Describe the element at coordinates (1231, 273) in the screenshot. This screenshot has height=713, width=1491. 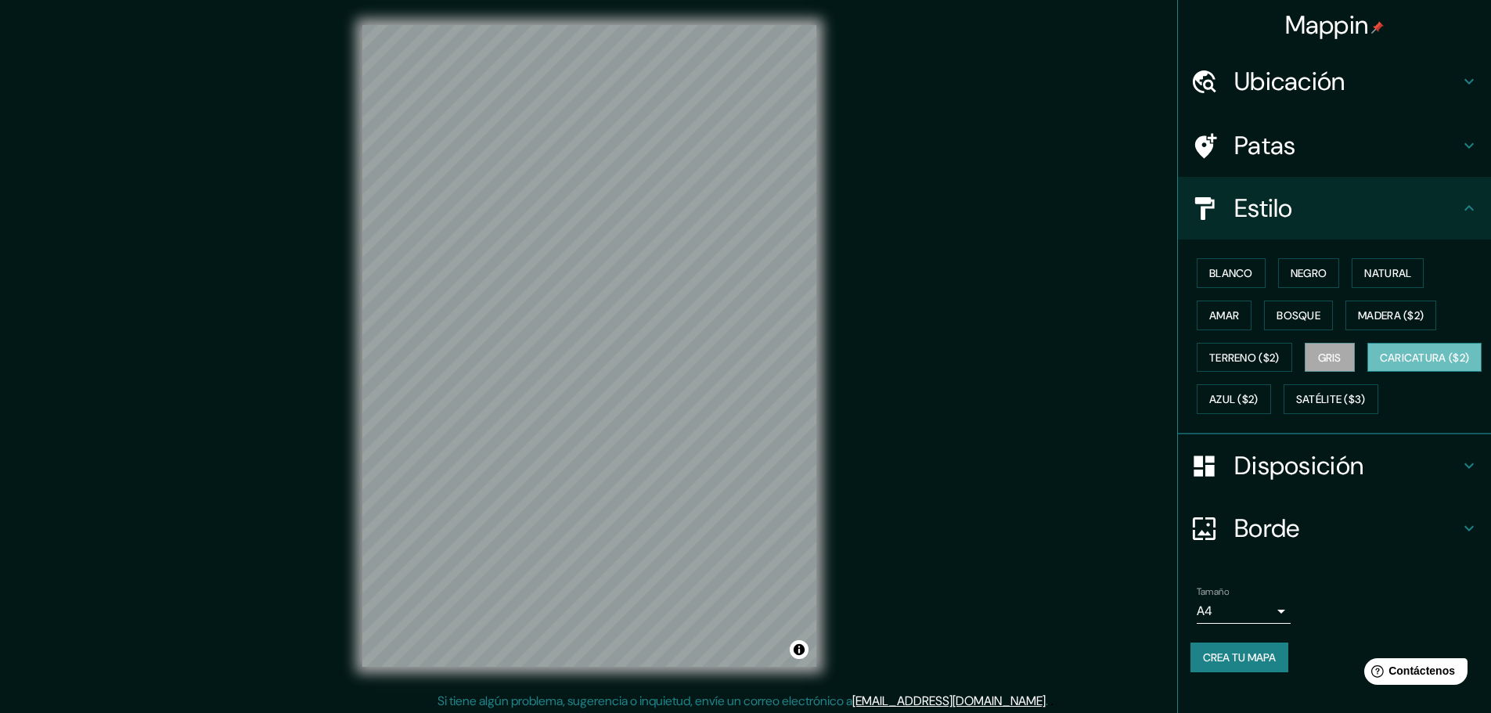
I see `button: Blanco` at that location.